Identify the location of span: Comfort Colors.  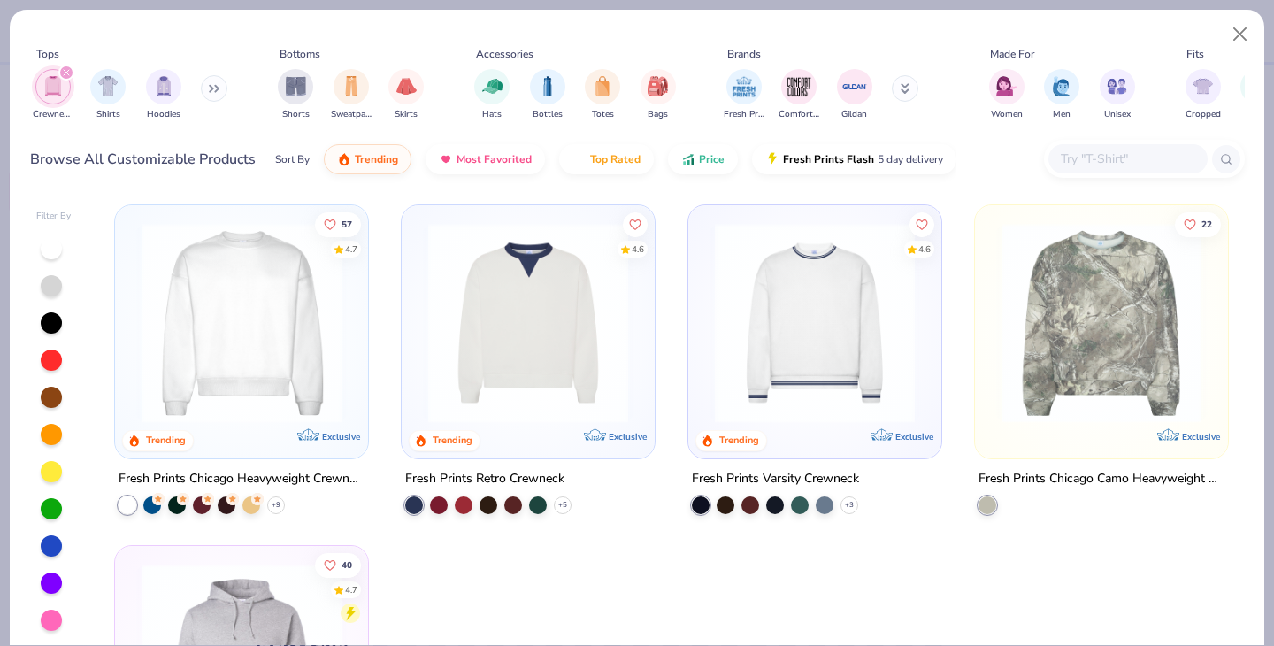
(799, 114).